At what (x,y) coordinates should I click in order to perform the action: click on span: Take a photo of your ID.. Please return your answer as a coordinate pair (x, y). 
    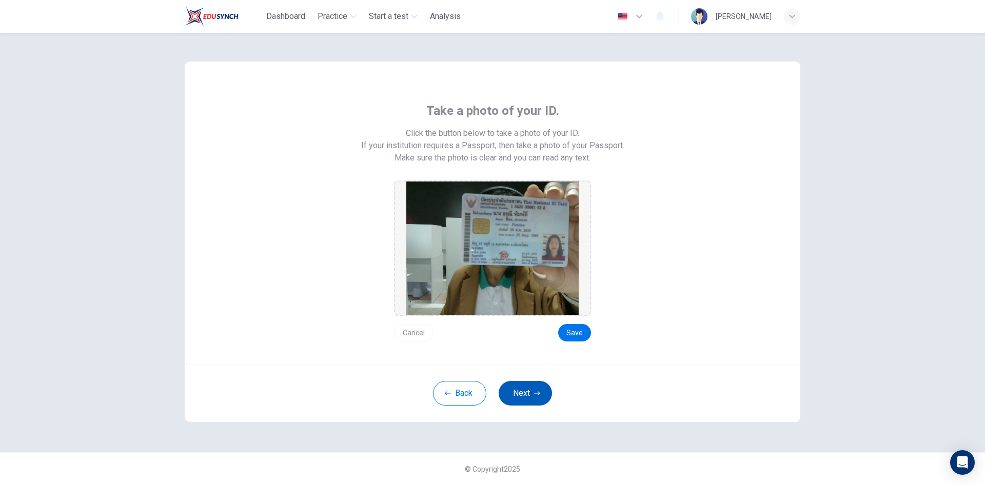
    Looking at the image, I should click on (493, 111).